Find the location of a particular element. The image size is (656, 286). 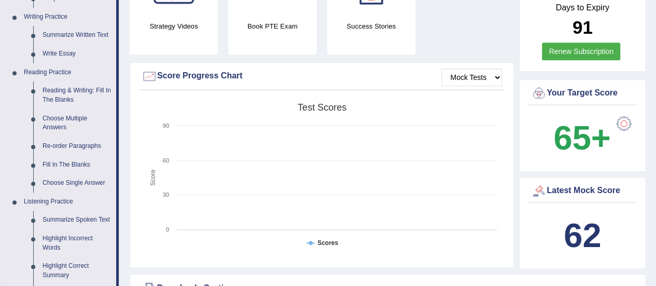

text: 90 is located at coordinates (166, 126).